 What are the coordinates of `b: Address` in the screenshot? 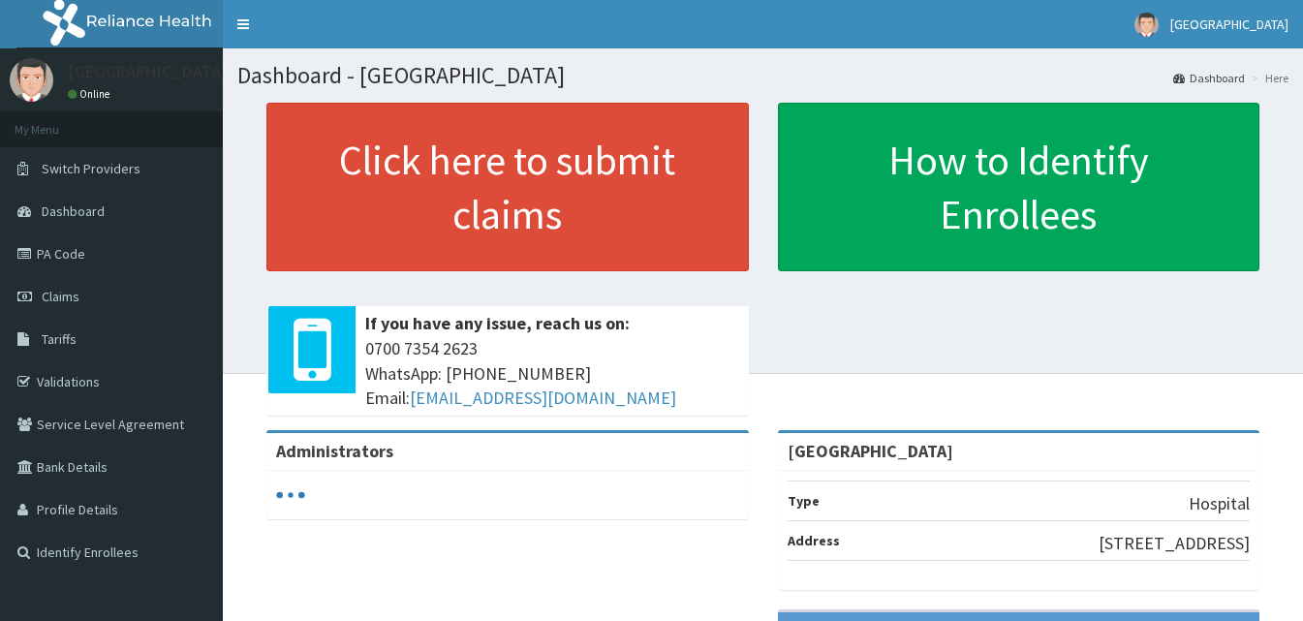 It's located at (814, 540).